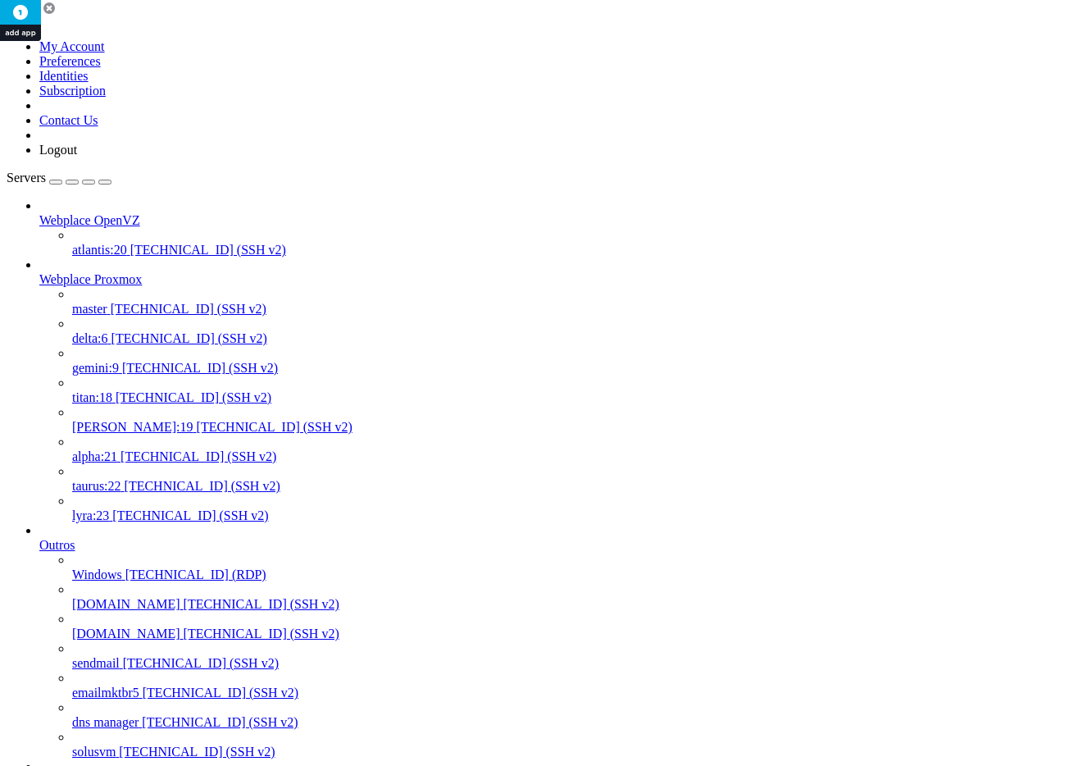  Describe the element at coordinates (90, 515) in the screenshot. I see `span: lyra:23` at that location.